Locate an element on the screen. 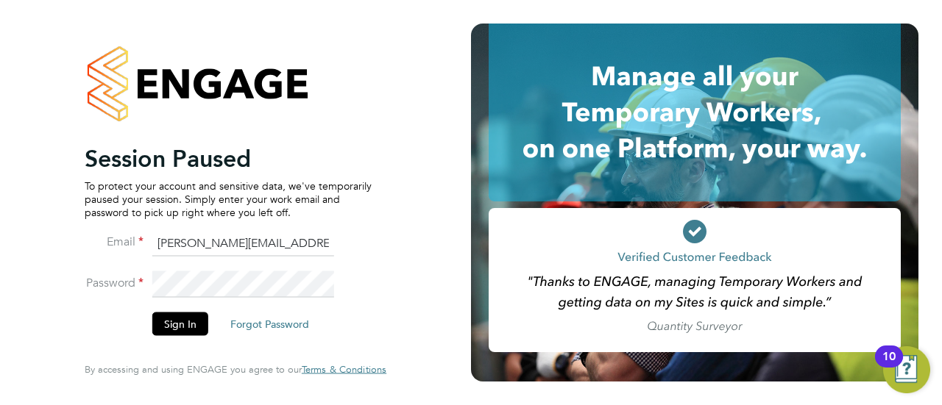 The image size is (942, 405). span: By accessing and using ENGAGE you agree to our is located at coordinates (235, 369).